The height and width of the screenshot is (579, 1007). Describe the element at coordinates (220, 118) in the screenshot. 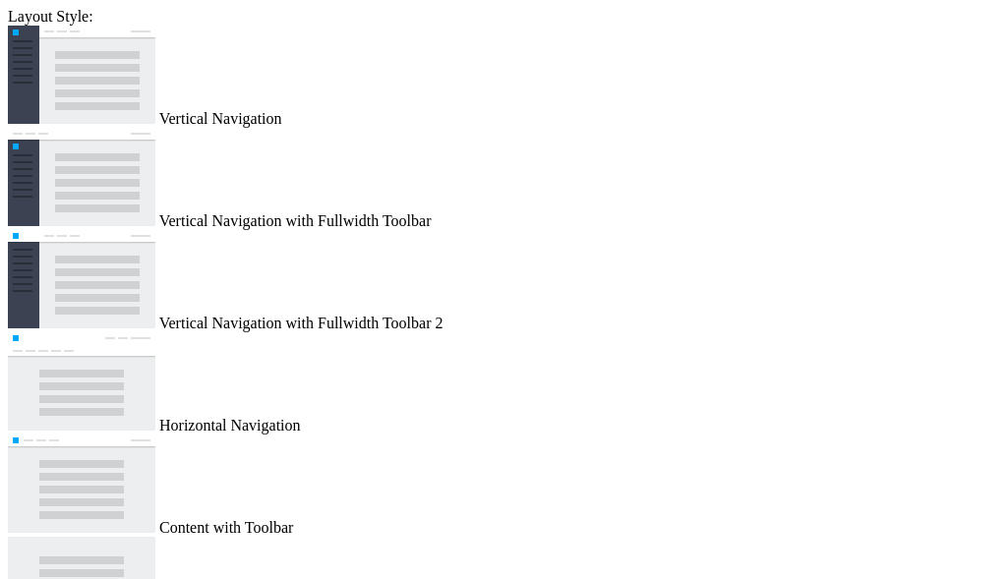

I see `span: Vertical Navigation` at that location.